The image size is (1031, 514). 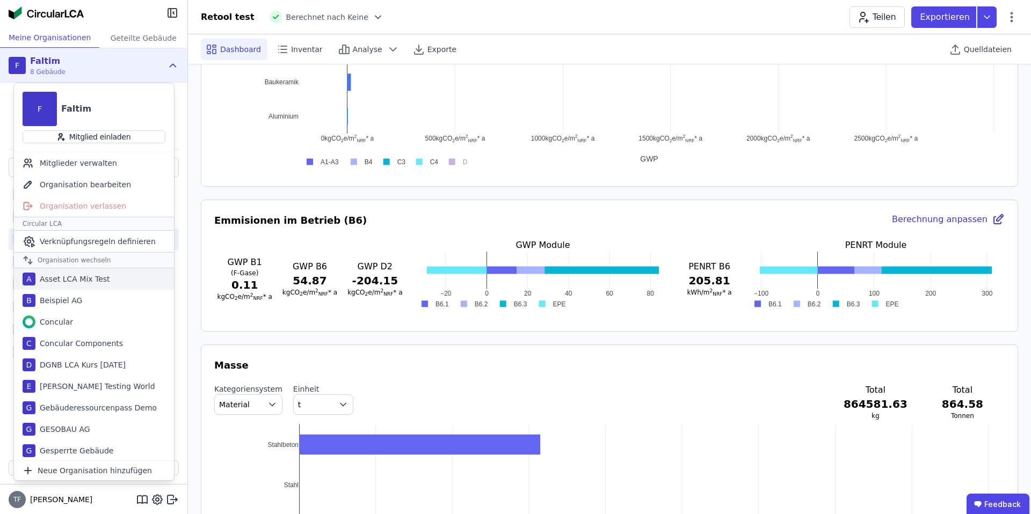 I want to click on h3: 864581.63, so click(x=875, y=404).